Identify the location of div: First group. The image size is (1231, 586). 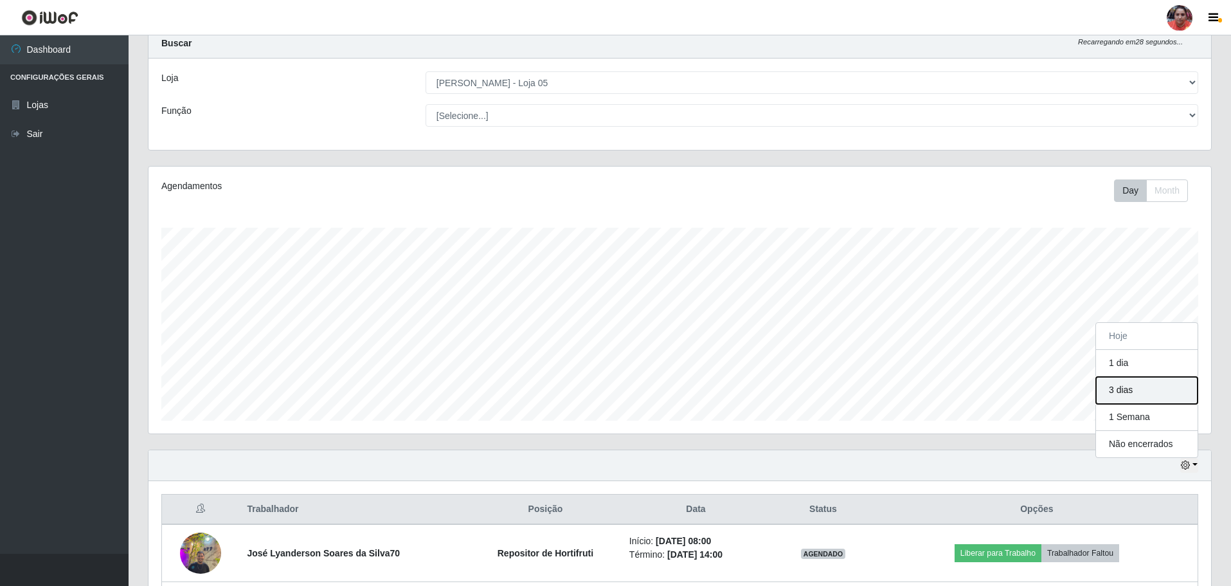
(1151, 190).